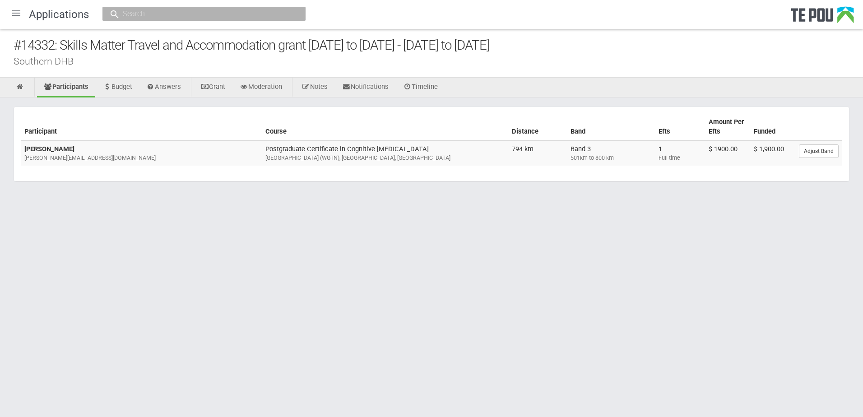 The height and width of the screenshot is (417, 863). I want to click on td: 1, so click(680, 153).